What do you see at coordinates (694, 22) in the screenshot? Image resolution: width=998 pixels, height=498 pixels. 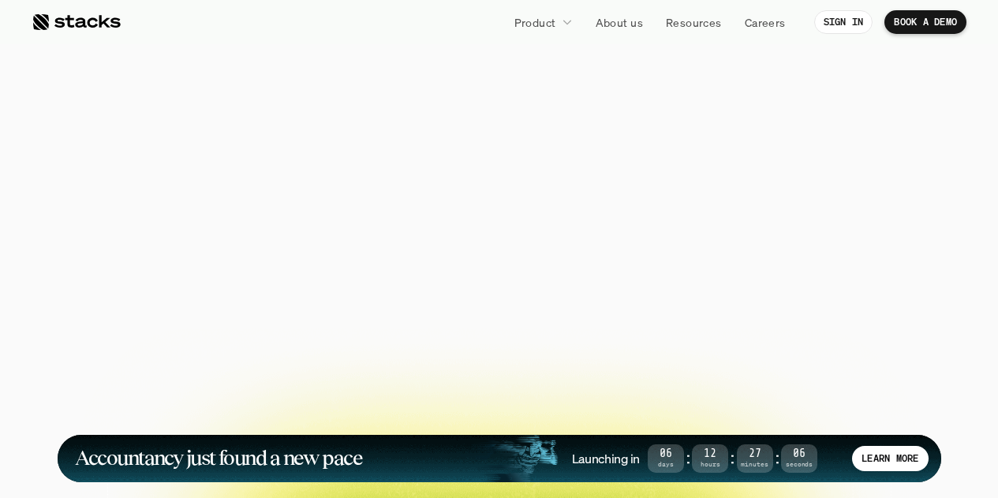 I see `a: Resources` at bounding box center [694, 22].